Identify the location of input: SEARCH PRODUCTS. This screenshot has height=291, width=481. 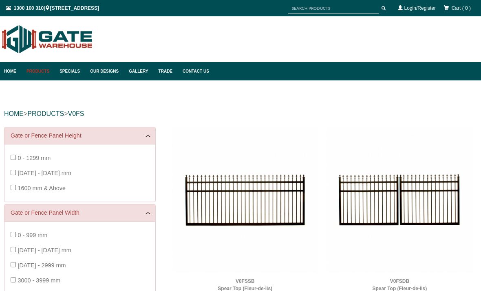
(333, 8).